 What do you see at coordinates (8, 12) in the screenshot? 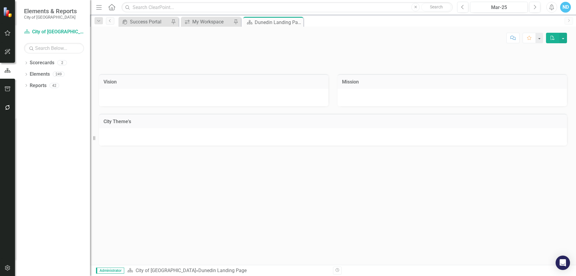
I see `img: ClearPoint Strategy` at bounding box center [8, 12].